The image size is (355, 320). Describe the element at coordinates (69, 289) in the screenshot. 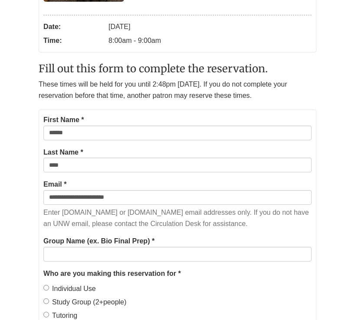

I see `label: Individual Use` at that location.